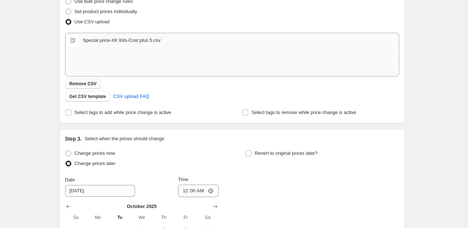 The width and height of the screenshot is (468, 228). What do you see at coordinates (131, 96) in the screenshot?
I see `span: CSV upload FAQ` at bounding box center [131, 96].